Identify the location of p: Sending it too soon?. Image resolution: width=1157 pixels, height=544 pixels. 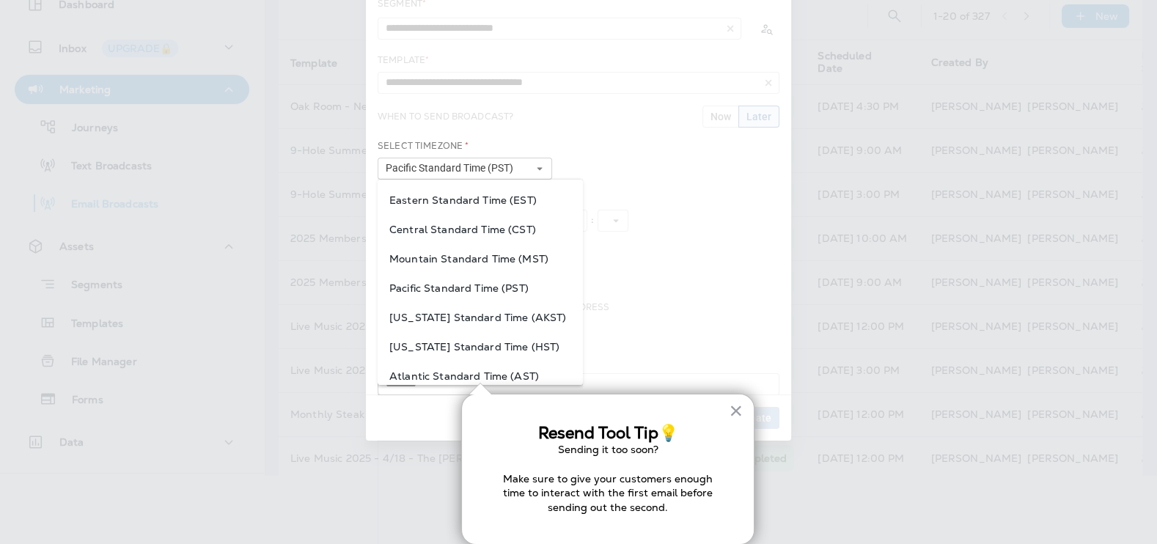
(608, 450).